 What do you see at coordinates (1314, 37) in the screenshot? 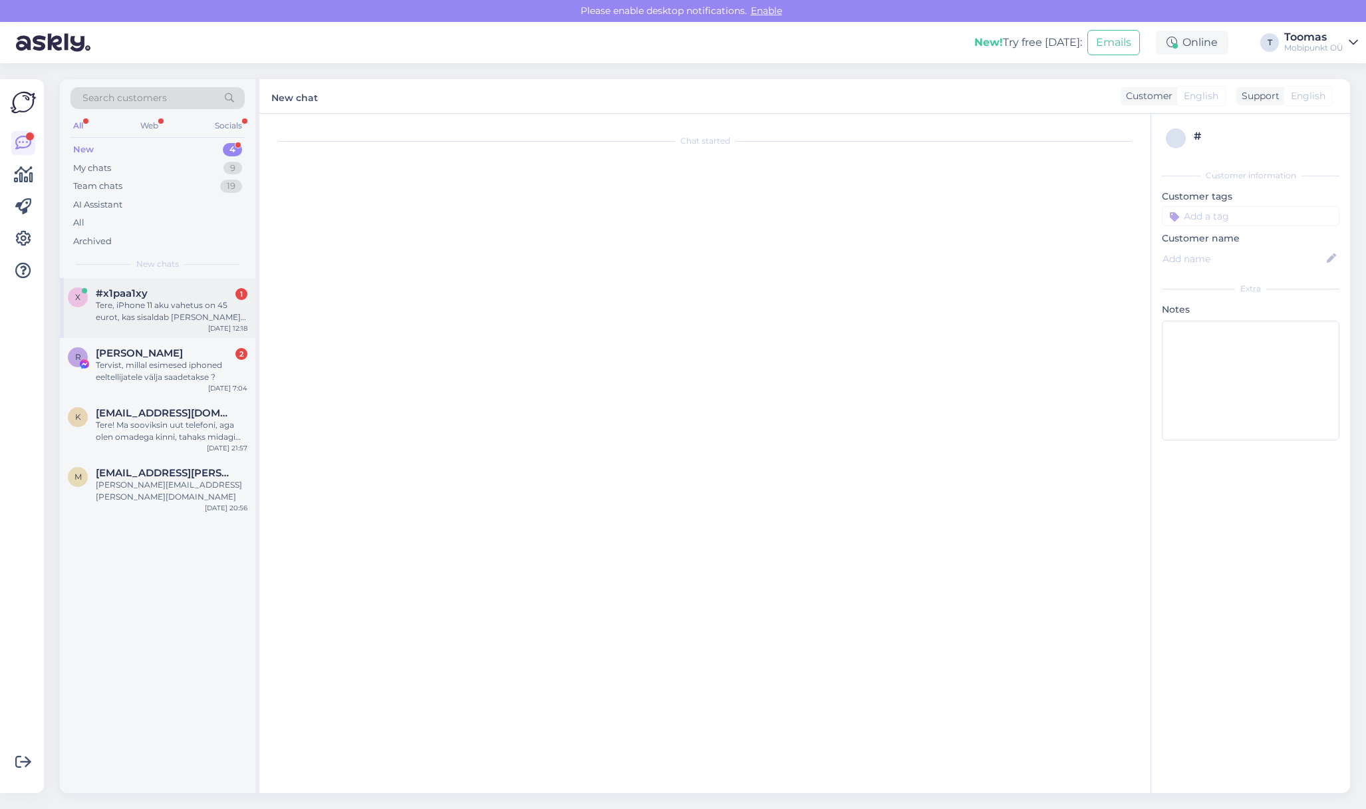
I see `div: Toomas` at bounding box center [1314, 37].